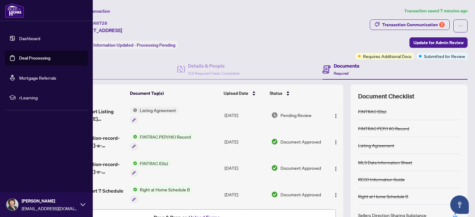 This screenshot has width=475, height=217. I want to click on span: Update for Admin Review, so click(439, 43).